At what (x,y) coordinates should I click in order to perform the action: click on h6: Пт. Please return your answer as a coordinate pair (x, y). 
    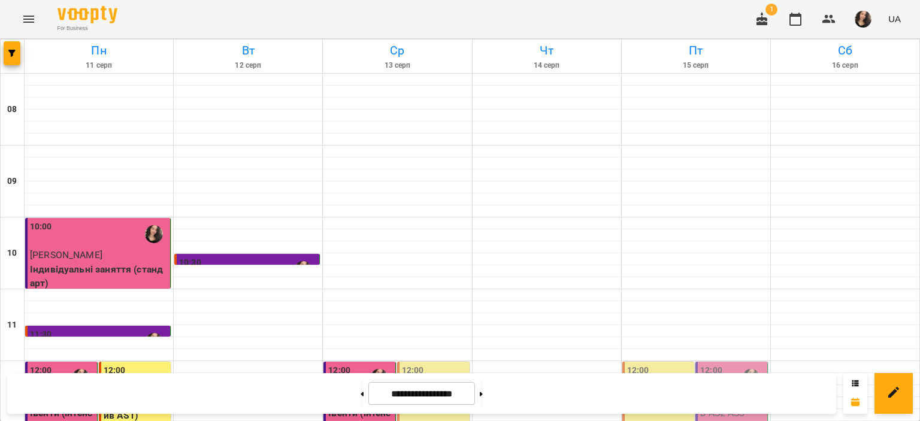
    Looking at the image, I should click on (696, 50).